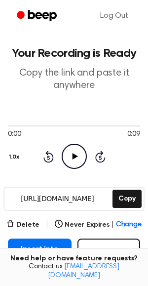 The height and width of the screenshot is (286, 148). Describe the element at coordinates (15, 157) in the screenshot. I see `button: 1.0x` at that location.